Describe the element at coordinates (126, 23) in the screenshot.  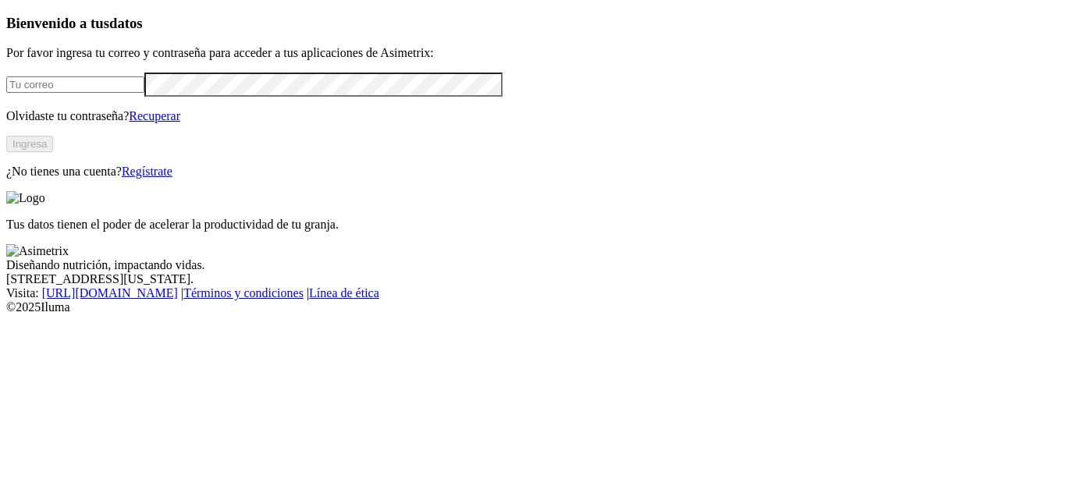
I see `span: datos` at that location.